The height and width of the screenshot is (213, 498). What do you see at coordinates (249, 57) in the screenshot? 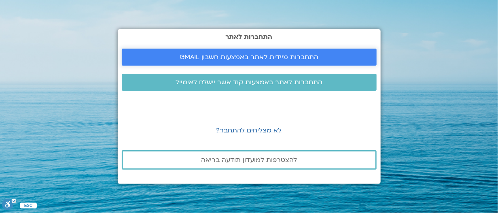
I see `a: התחברות מיידית לאתר באמצעות חשבון GMAIL` at bounding box center [249, 57].